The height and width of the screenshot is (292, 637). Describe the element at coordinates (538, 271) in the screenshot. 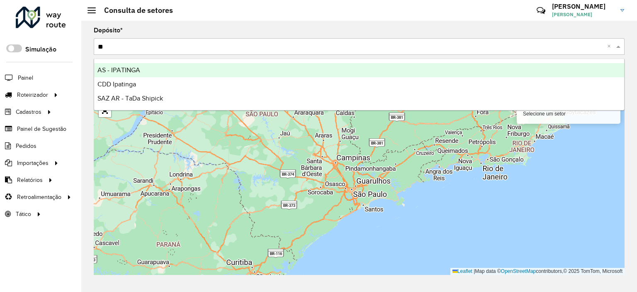

I see `div: Map data © contributors,© 2025 TomTom, Microsoft` at that location.